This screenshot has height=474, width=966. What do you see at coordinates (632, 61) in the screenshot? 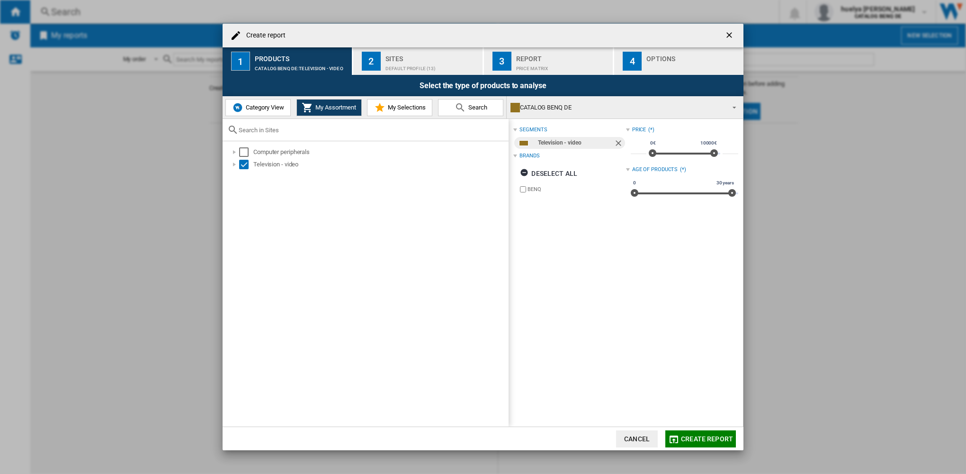
I see `div: 4` at bounding box center [632, 61].